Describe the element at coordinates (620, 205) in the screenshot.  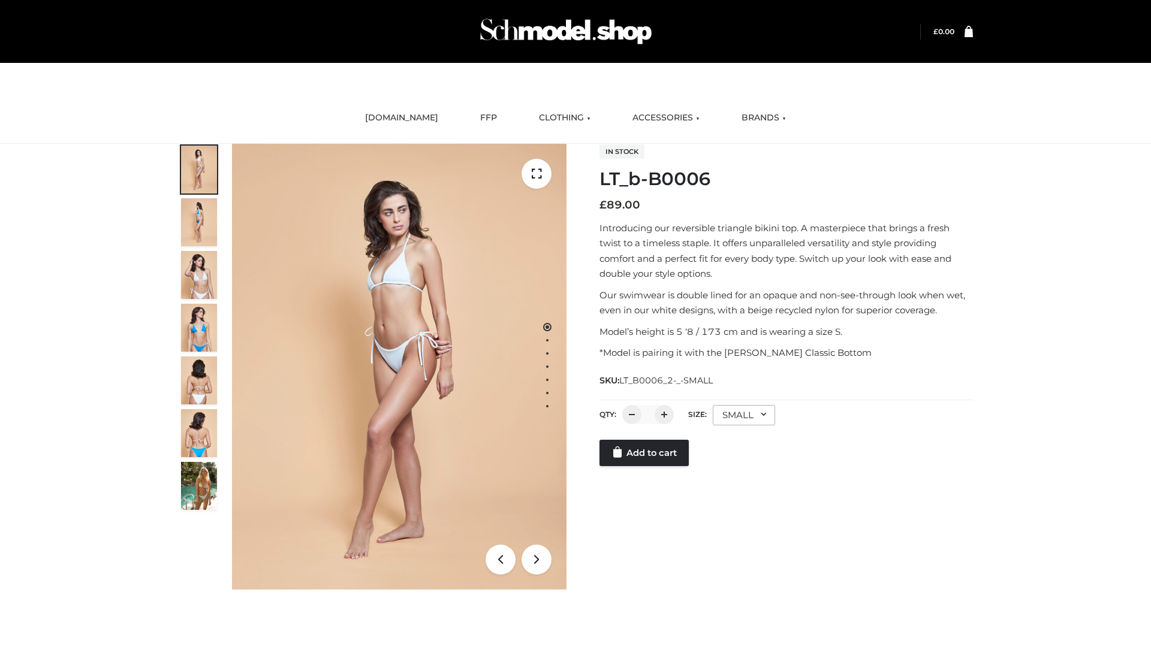
I see `bdi: 89.00` at that location.